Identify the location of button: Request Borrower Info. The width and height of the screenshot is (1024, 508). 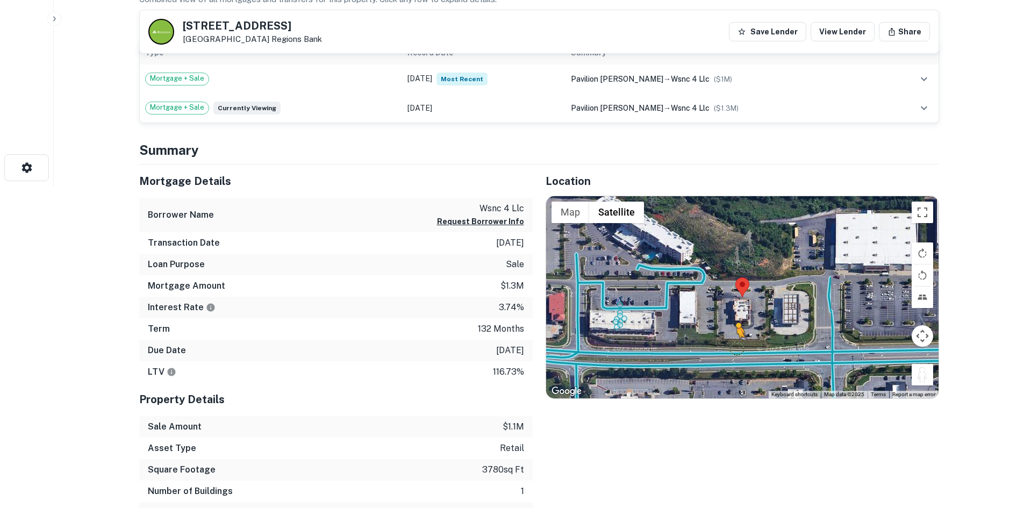
(480, 221).